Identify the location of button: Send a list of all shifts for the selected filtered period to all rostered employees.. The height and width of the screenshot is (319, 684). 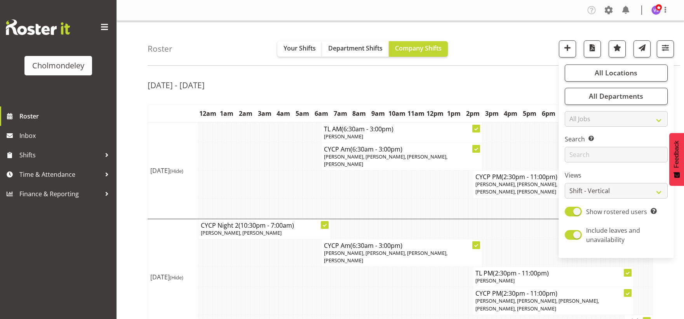
(642, 49).